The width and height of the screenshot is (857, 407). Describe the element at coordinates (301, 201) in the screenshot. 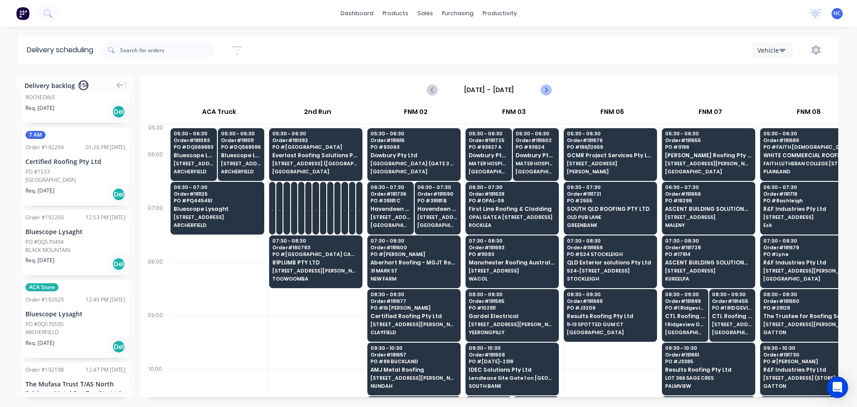

I see `span: PO # 20499` at that location.